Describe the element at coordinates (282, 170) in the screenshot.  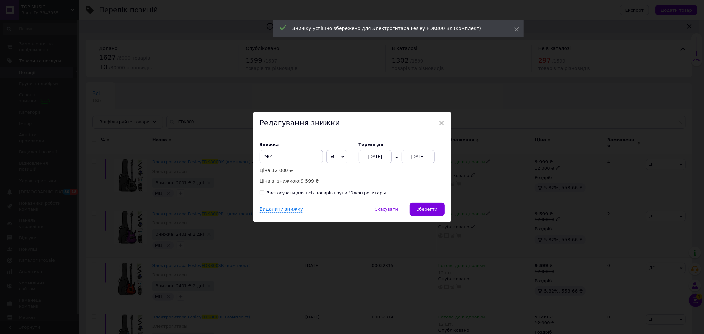
I see `span: 12 000 ₴` at that location.